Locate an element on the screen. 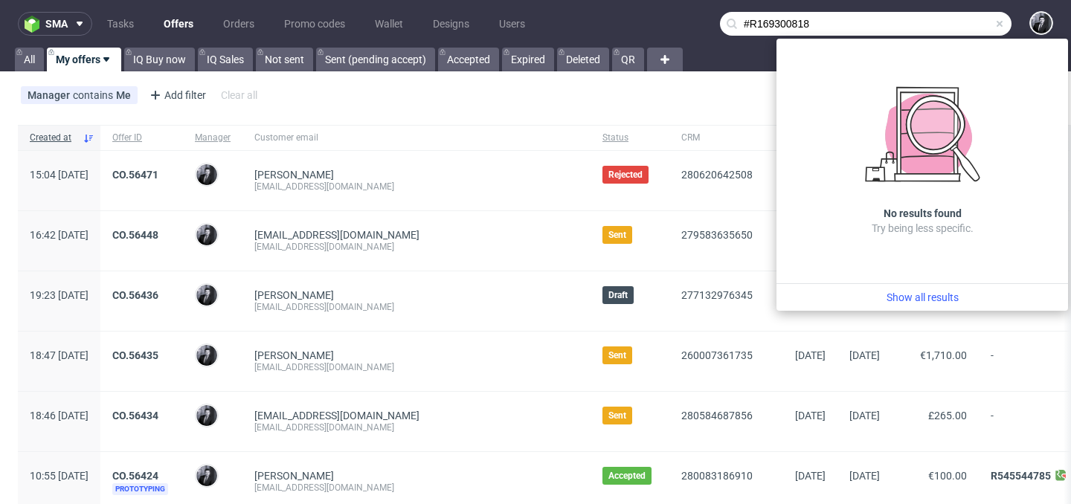 The height and width of the screenshot is (504, 1071). a: Designs is located at coordinates (451, 24).